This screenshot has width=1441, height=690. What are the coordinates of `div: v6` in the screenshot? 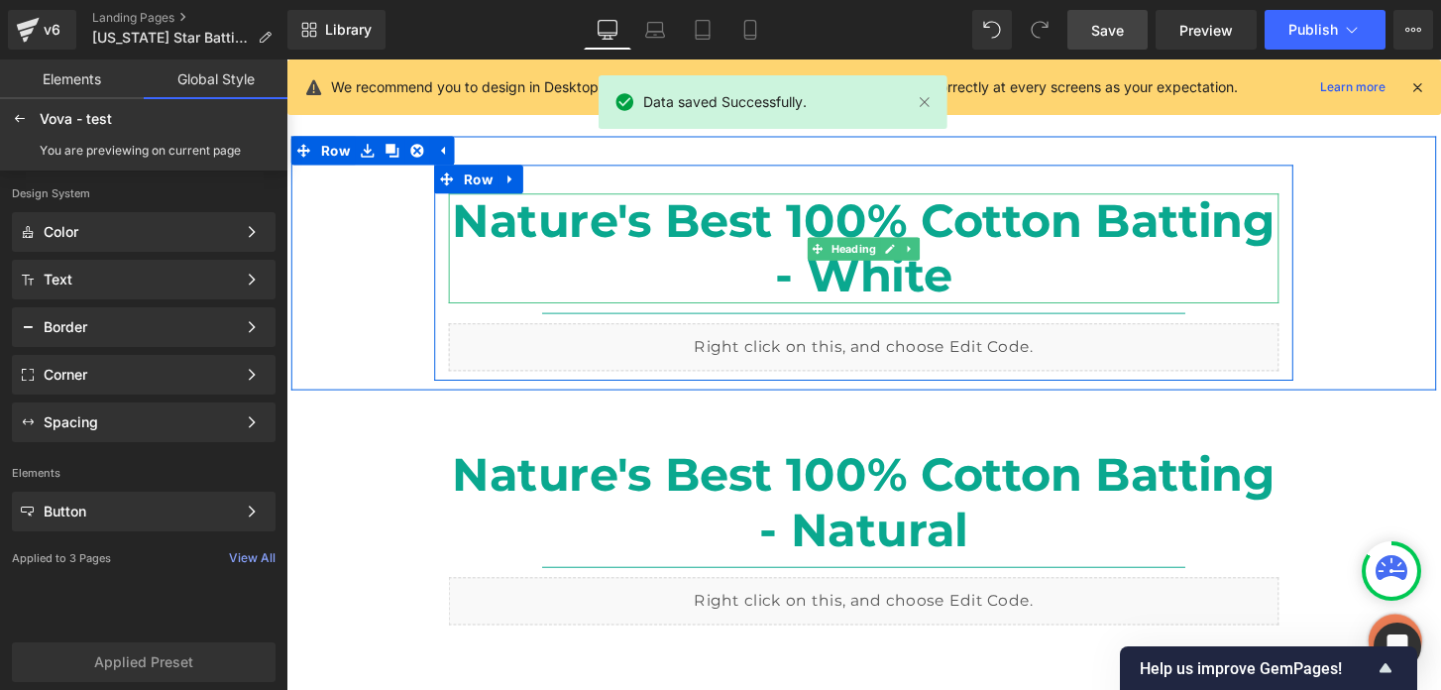 It's located at (52, 30).